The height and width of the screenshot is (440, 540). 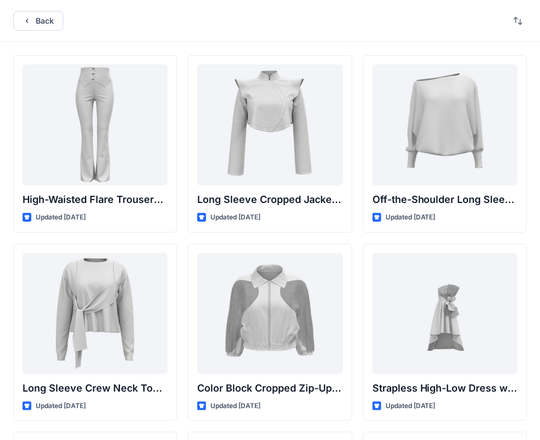 I want to click on p: High-Waisted Flare Trousers with Button Detail, so click(x=95, y=199).